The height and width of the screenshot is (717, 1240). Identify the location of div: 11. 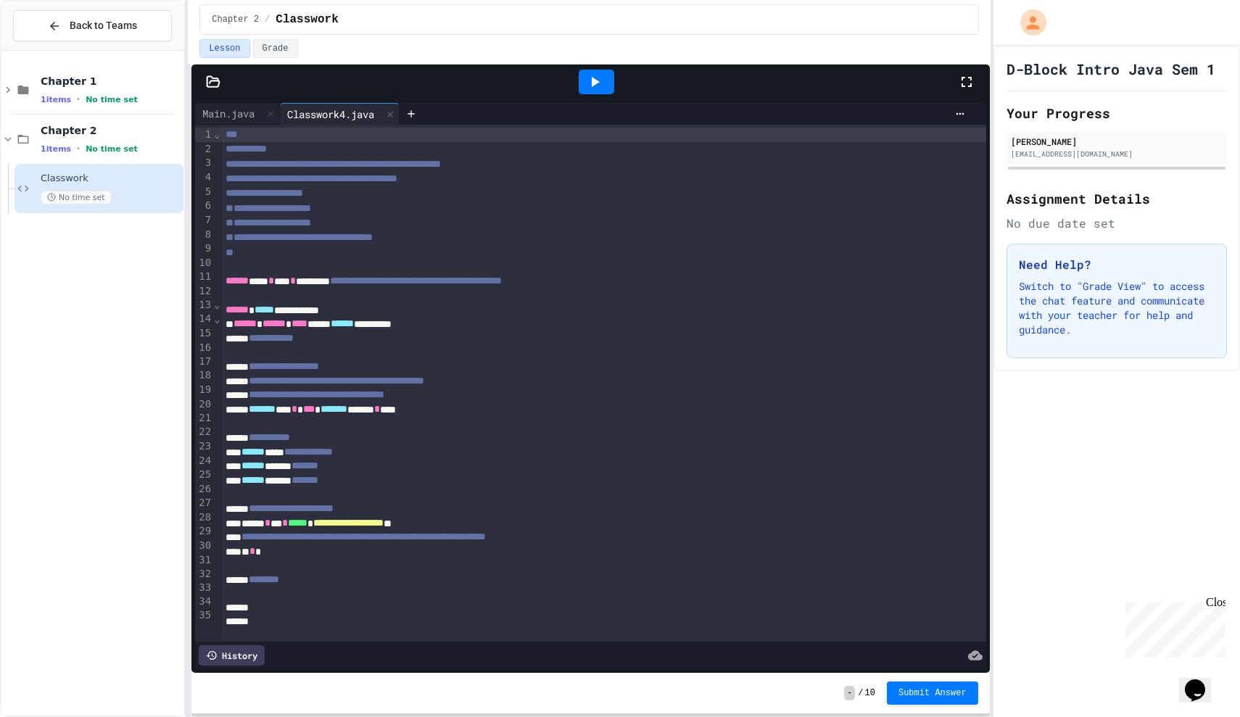
(204, 277).